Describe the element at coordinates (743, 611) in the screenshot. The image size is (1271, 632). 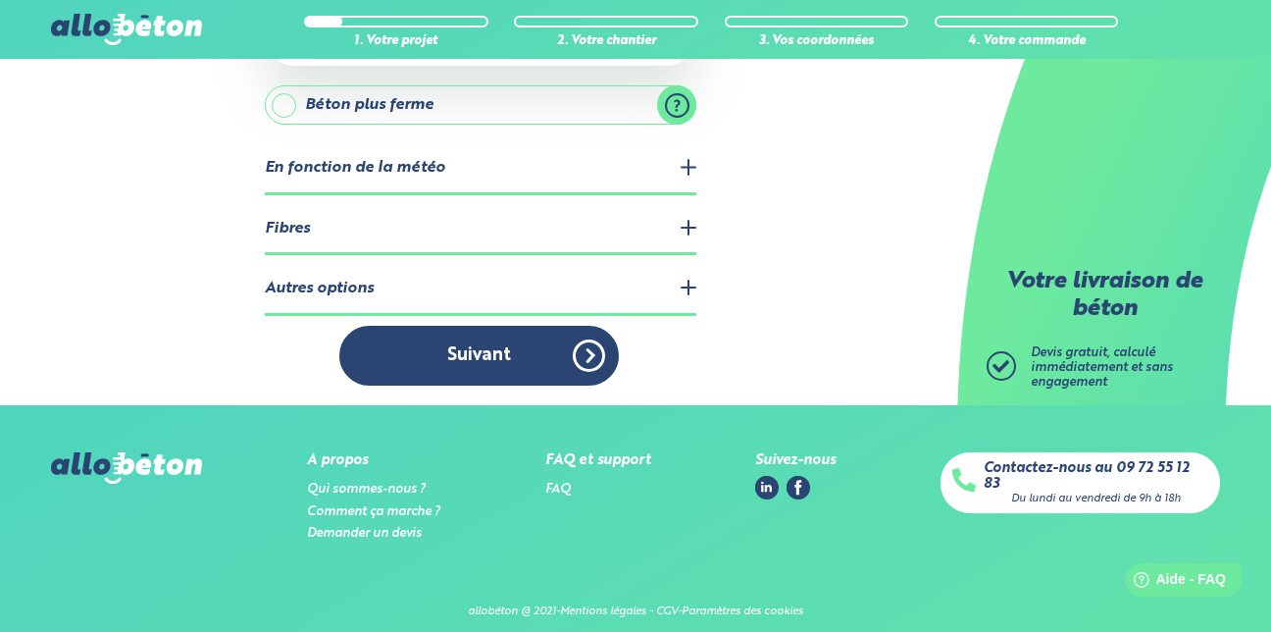
I see `a: Paramètres des cookies` at that location.